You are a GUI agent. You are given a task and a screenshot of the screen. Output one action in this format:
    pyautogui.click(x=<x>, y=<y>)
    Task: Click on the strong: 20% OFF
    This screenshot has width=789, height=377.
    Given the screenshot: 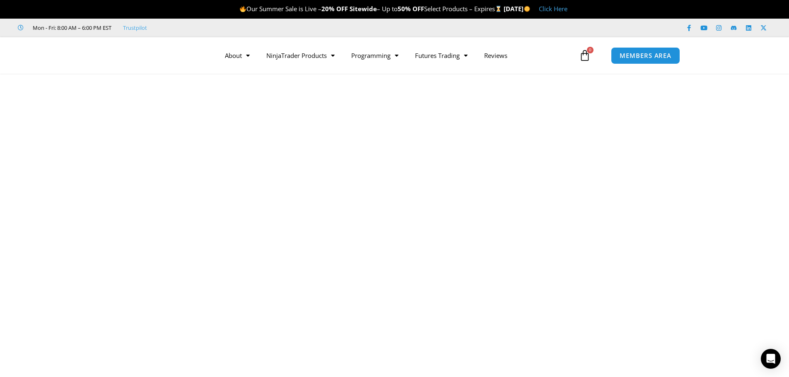 What is the action you would take?
    pyautogui.click(x=335, y=9)
    